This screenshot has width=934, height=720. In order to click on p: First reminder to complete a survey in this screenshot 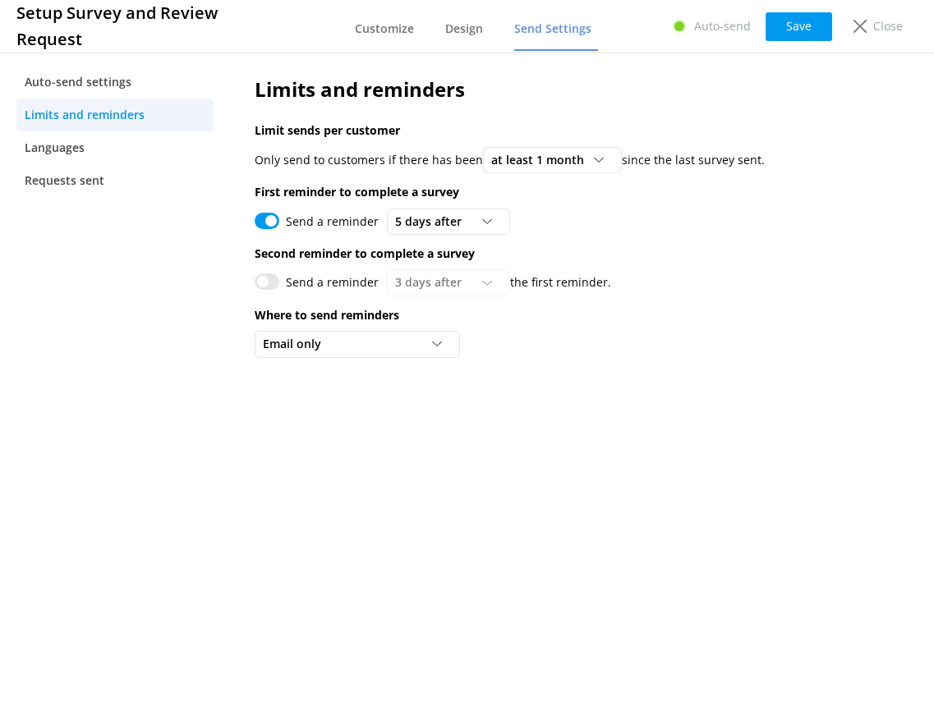, I will do `click(557, 192)`.